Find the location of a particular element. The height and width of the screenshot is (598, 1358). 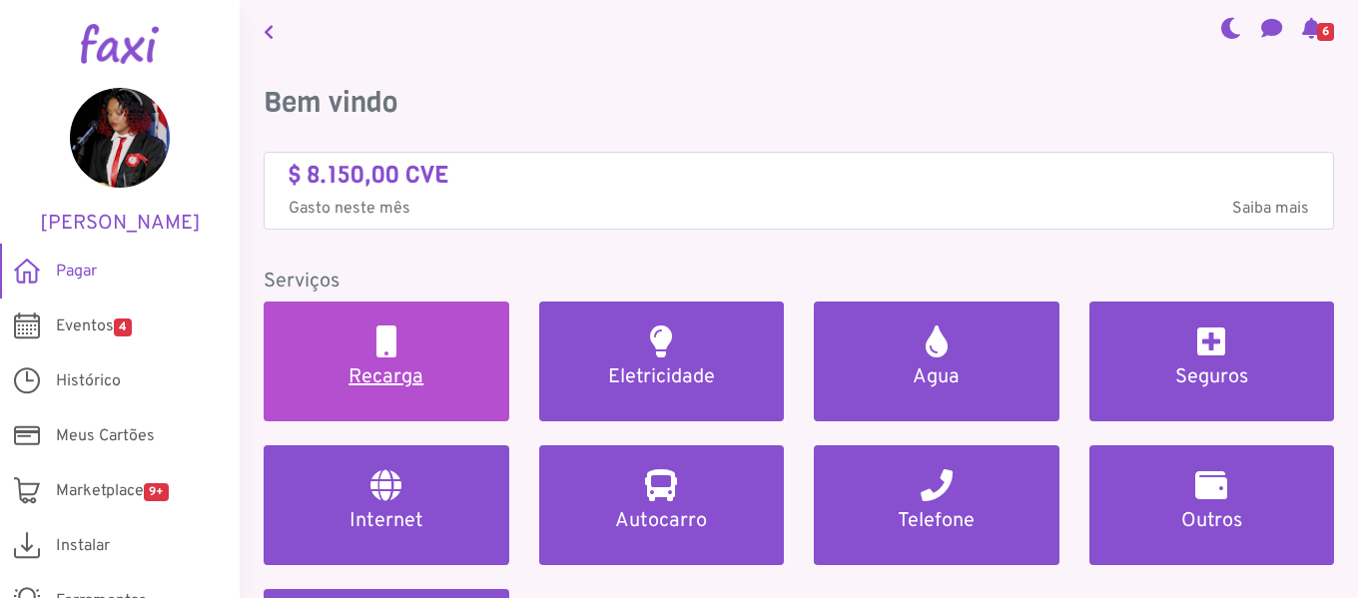

a: Autocarro is located at coordinates (662, 505).